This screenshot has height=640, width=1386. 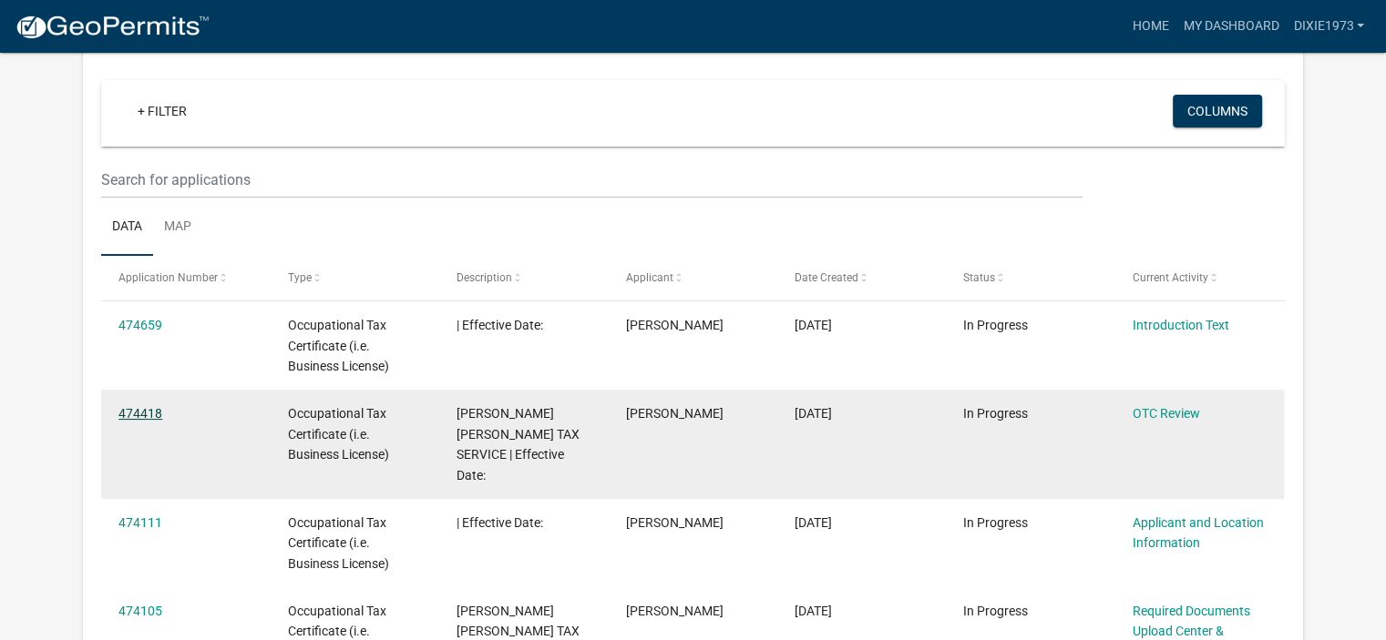 What do you see at coordinates (1328, 26) in the screenshot?
I see `a: DIXIE1973` at bounding box center [1328, 26].